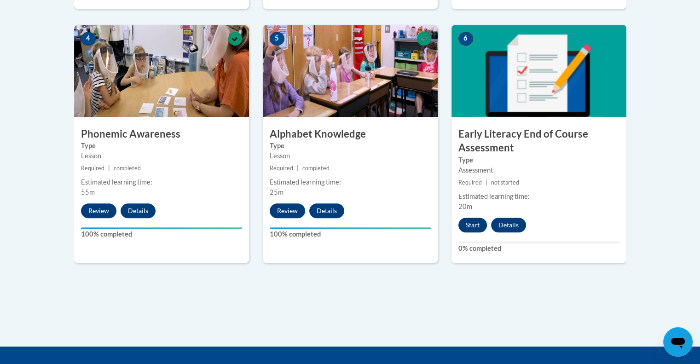 This screenshot has height=364, width=700. Describe the element at coordinates (350, 134) in the screenshot. I see `h3: Alphabet Knowledge` at that location.